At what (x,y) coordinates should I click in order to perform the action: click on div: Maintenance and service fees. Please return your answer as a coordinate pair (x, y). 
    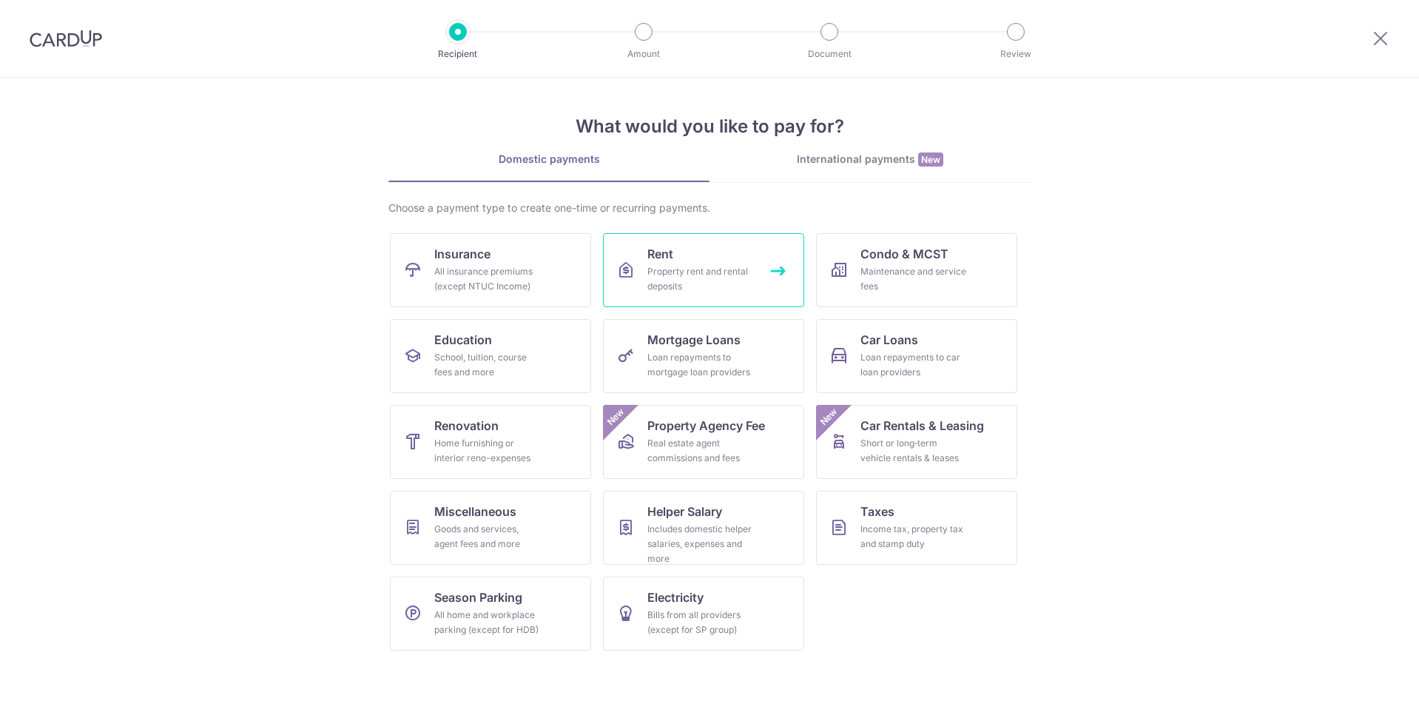
    Looking at the image, I should click on (914, 279).